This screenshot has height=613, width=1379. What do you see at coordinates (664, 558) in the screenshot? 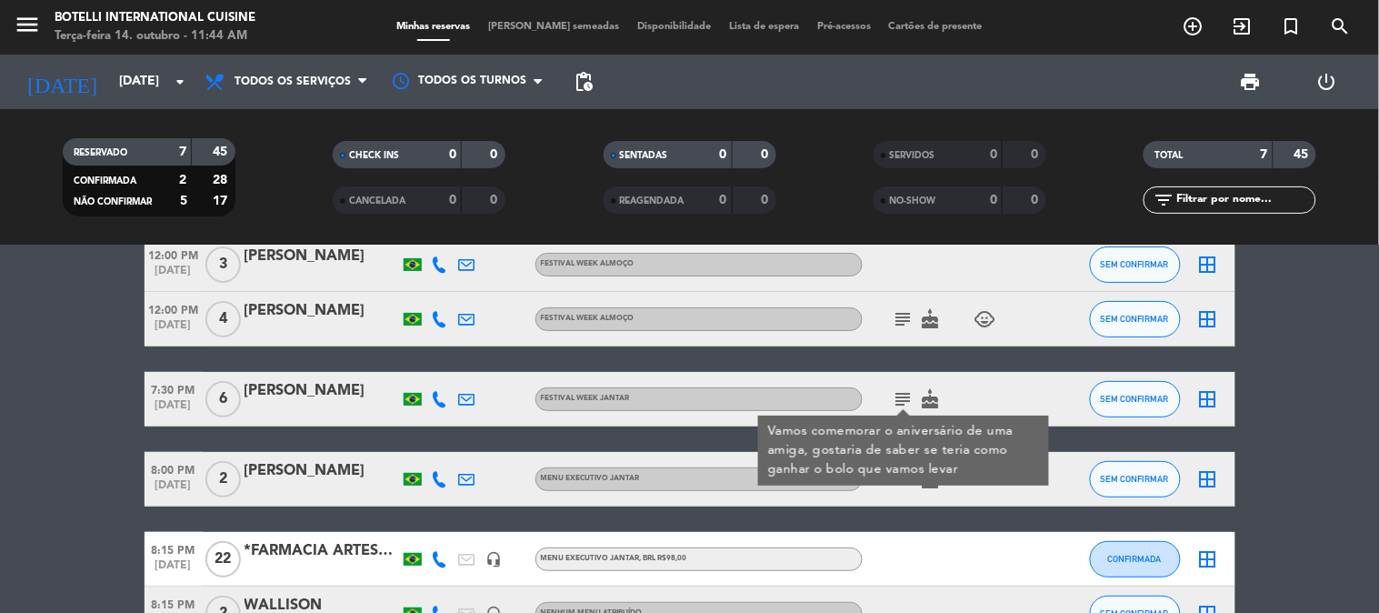
I see `span: , BRL R$98,00` at bounding box center [664, 558].